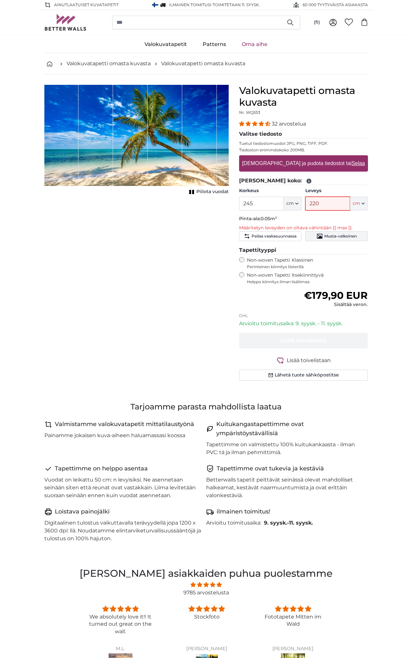  What do you see at coordinates (214, 44) in the screenshot?
I see `a: Patterns` at bounding box center [214, 44].